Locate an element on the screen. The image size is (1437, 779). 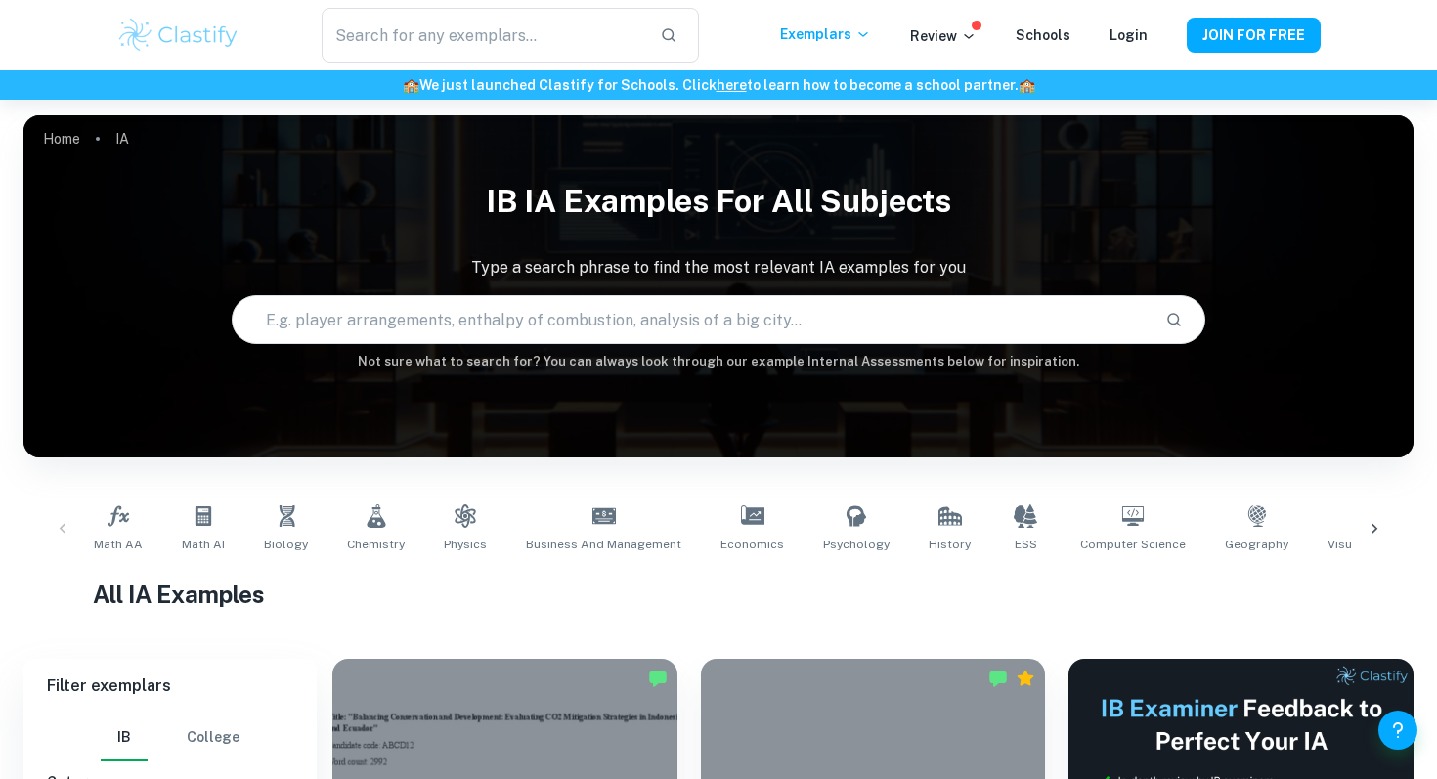
a: Login is located at coordinates (1128, 35).